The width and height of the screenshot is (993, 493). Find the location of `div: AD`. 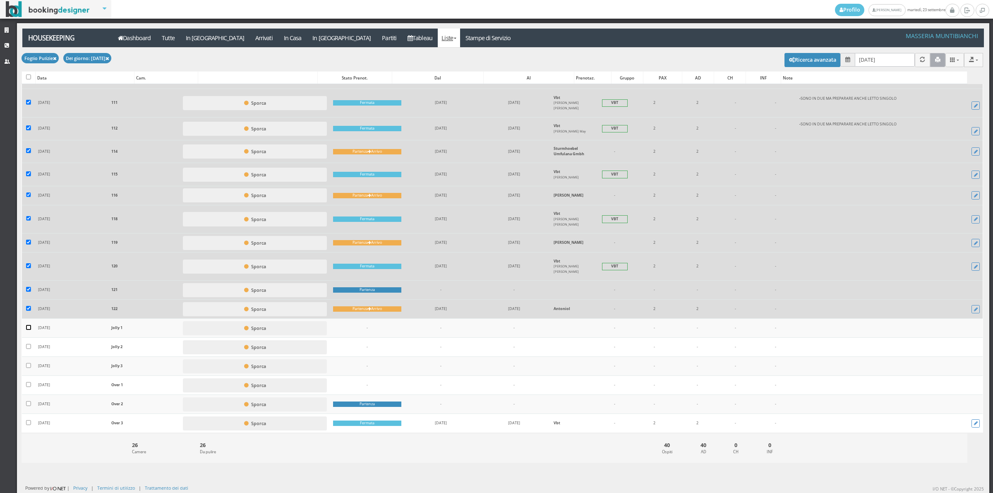

div: AD is located at coordinates (698, 78).